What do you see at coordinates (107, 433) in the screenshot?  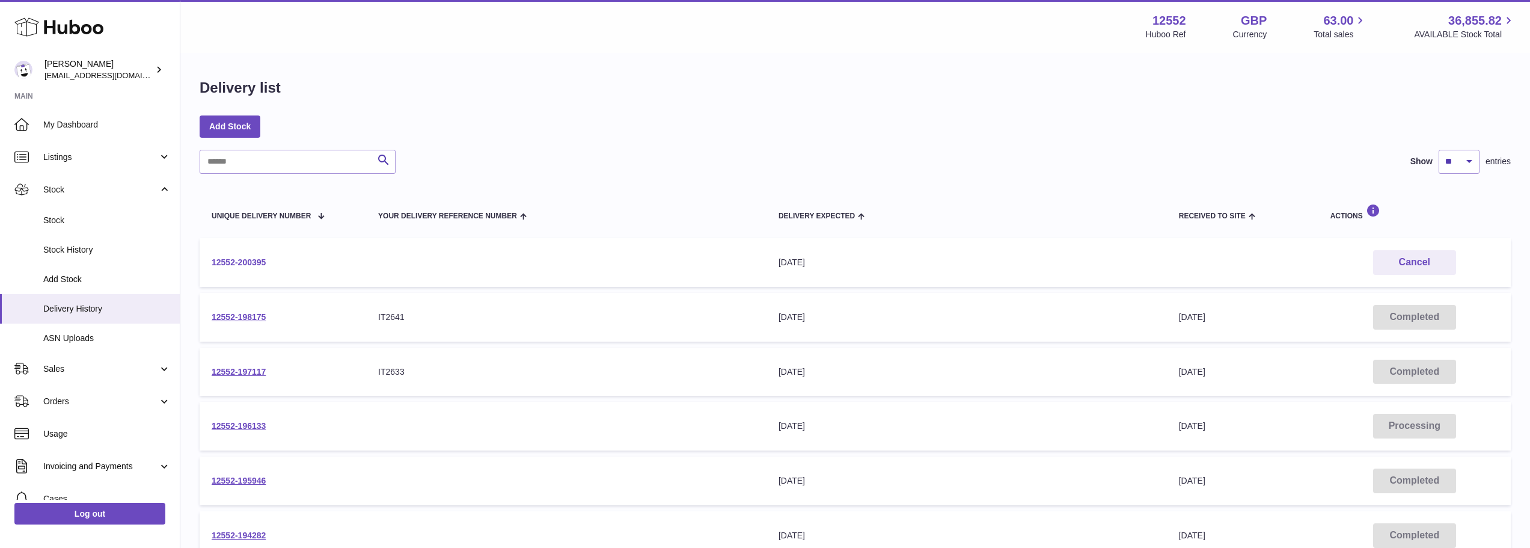 I see `span: Usage` at bounding box center [107, 433].